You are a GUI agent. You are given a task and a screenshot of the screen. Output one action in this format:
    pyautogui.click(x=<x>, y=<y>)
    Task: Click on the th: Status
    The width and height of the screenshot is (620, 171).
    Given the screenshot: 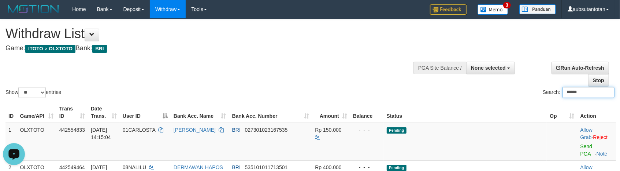 What is the action you would take?
    pyautogui.click(x=465, y=112)
    